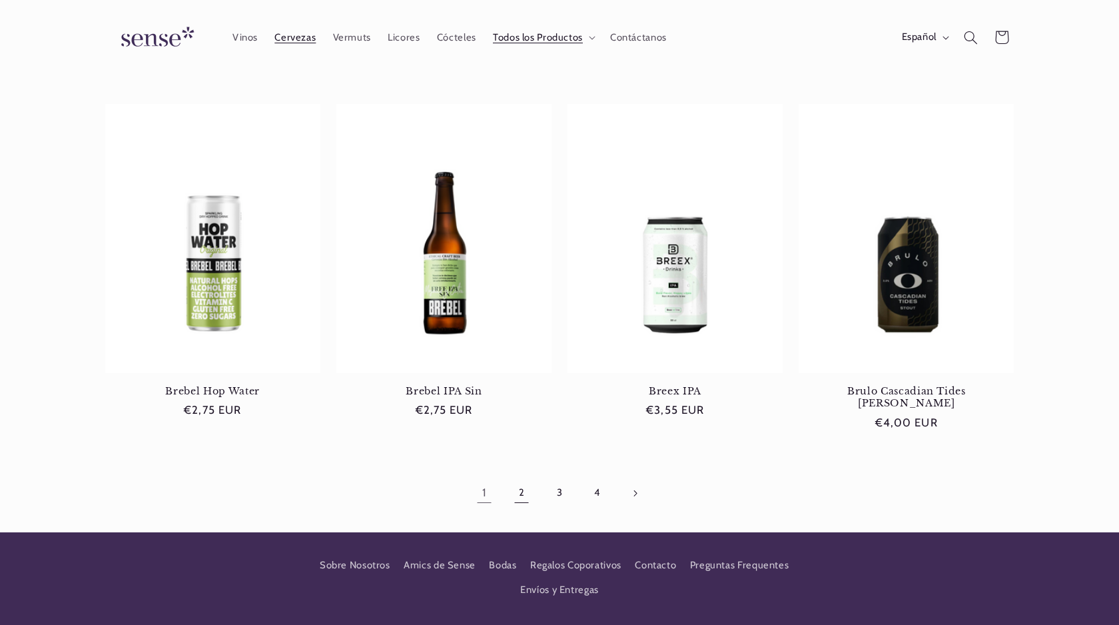 Image resolution: width=1119 pixels, height=625 pixels. I want to click on a: Página 4, so click(597, 493).